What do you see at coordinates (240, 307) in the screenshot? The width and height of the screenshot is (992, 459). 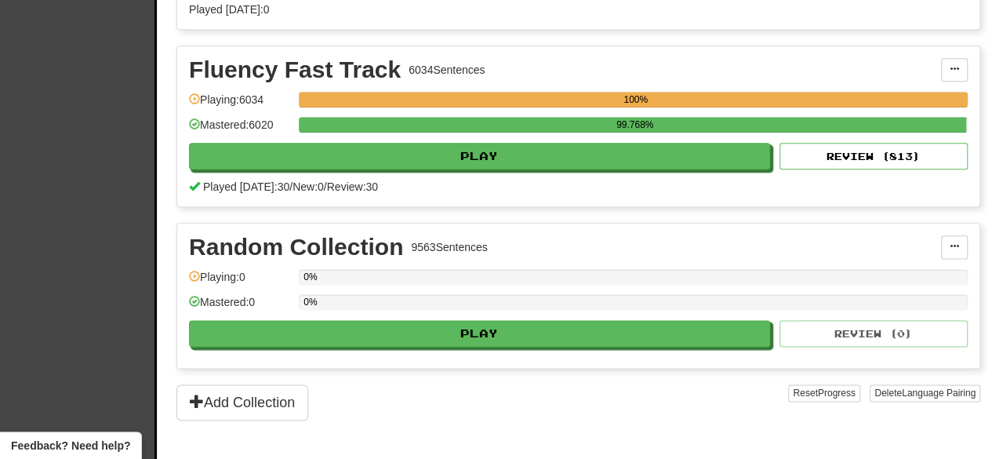 I see `div: Mastered: 0` at bounding box center [240, 307].